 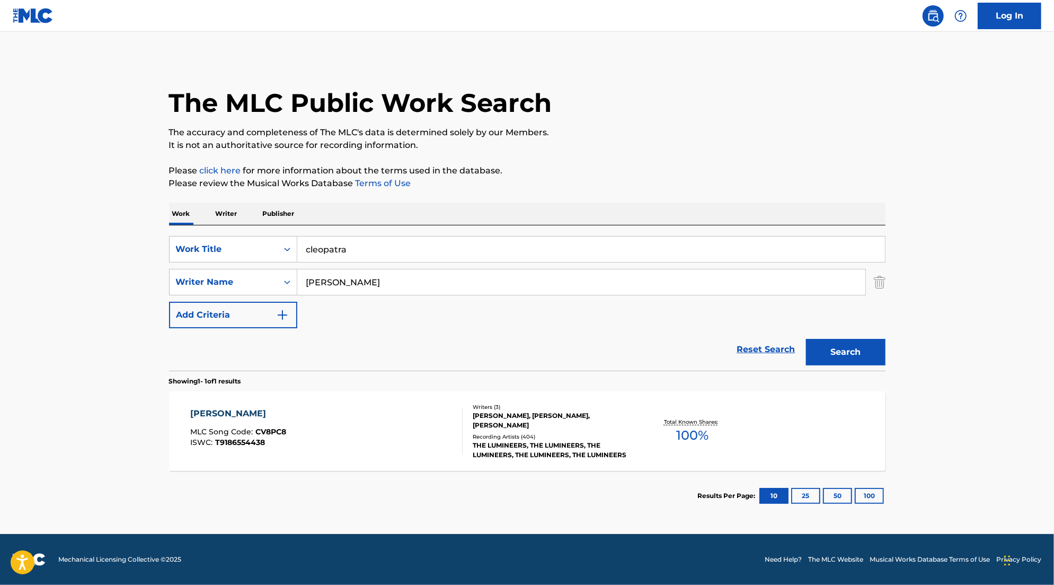 I want to click on span: 100 %, so click(x=692, y=435).